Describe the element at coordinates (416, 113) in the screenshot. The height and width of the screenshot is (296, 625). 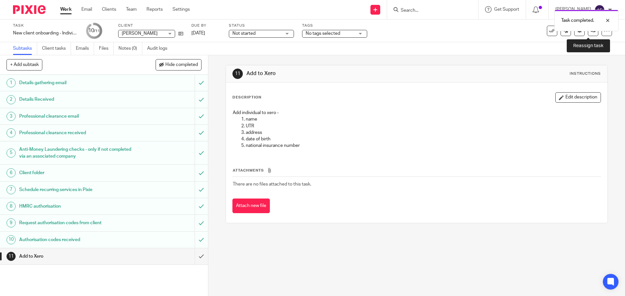
I see `p: Add individual to xero -` at that location.